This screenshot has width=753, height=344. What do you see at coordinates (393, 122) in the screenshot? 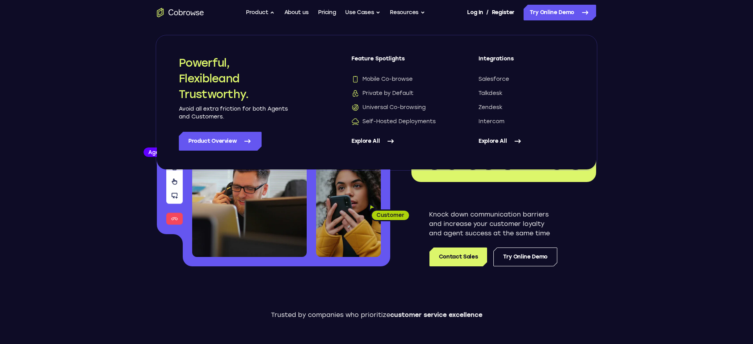
I see `span: Self-Hosted Deployments` at bounding box center [393, 122].